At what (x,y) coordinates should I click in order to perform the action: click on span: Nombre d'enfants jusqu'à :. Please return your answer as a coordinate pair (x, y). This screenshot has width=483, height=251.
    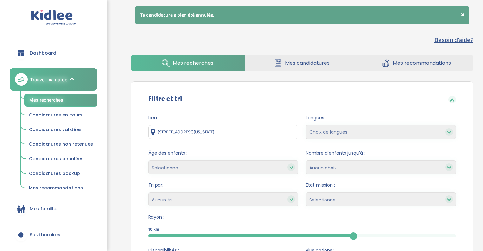
    Looking at the image, I should click on (380, 153).